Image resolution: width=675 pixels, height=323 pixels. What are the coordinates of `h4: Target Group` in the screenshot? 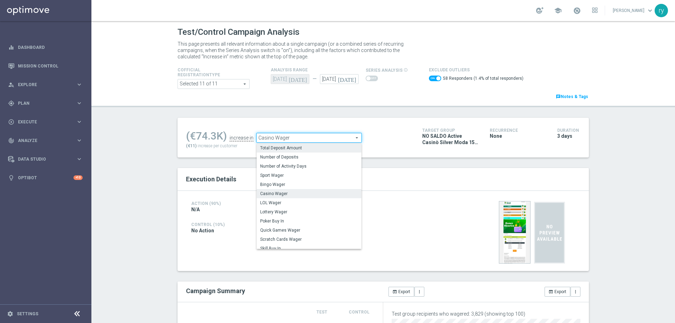 It's located at (451, 131).